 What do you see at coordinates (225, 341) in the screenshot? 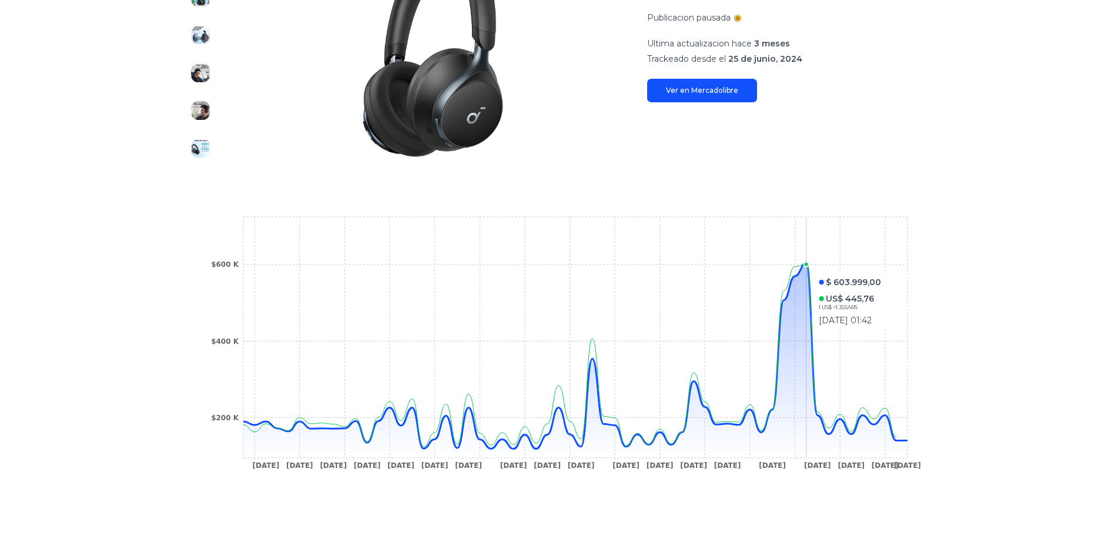
I see `tspan: $400 K` at bounding box center [225, 341].